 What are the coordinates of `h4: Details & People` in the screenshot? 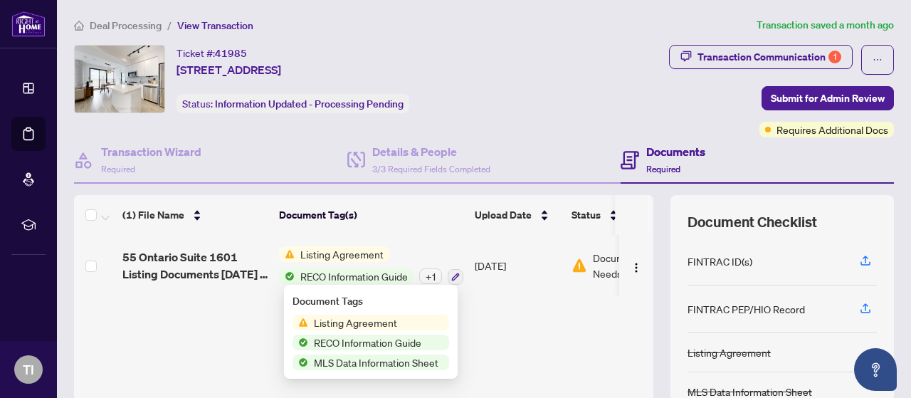 It's located at (431, 152).